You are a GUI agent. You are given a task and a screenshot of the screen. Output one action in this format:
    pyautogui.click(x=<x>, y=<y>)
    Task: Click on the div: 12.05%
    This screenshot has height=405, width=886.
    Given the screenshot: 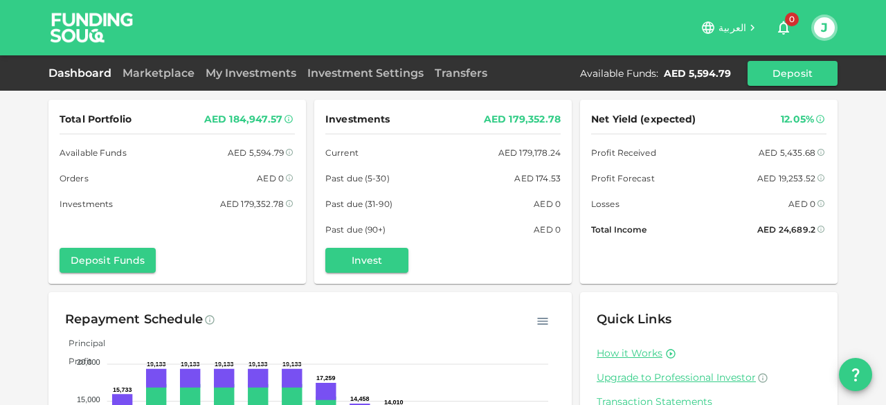 What is the action you would take?
    pyautogui.click(x=798, y=119)
    